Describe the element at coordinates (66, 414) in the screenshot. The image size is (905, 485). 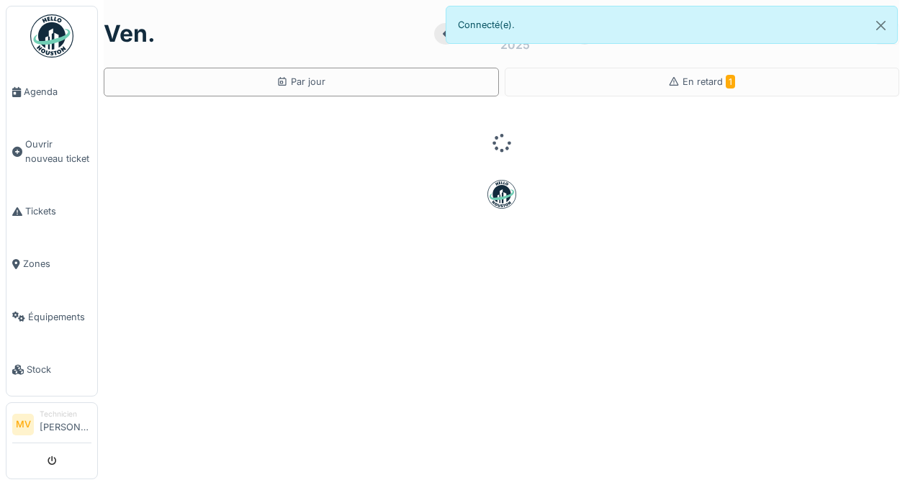
I see `div: Technicien` at that location.